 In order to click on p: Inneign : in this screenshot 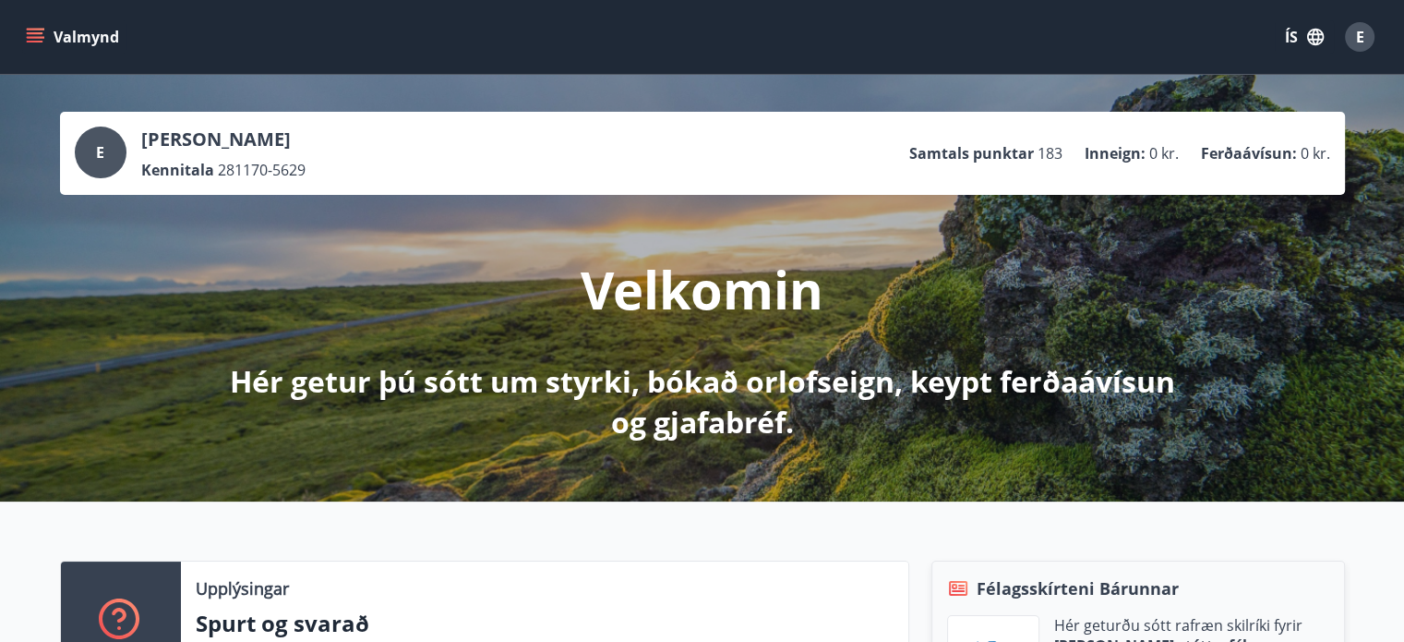, I will do `click(1115, 153)`.